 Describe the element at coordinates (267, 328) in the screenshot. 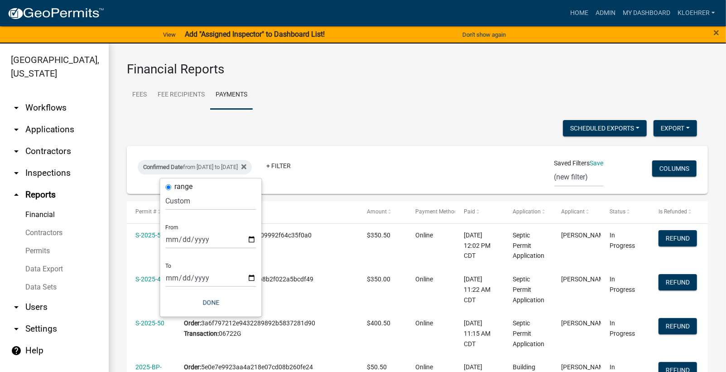

I see `div: 3a6f797212e9432289892b5837281d90 06722G` at that location.